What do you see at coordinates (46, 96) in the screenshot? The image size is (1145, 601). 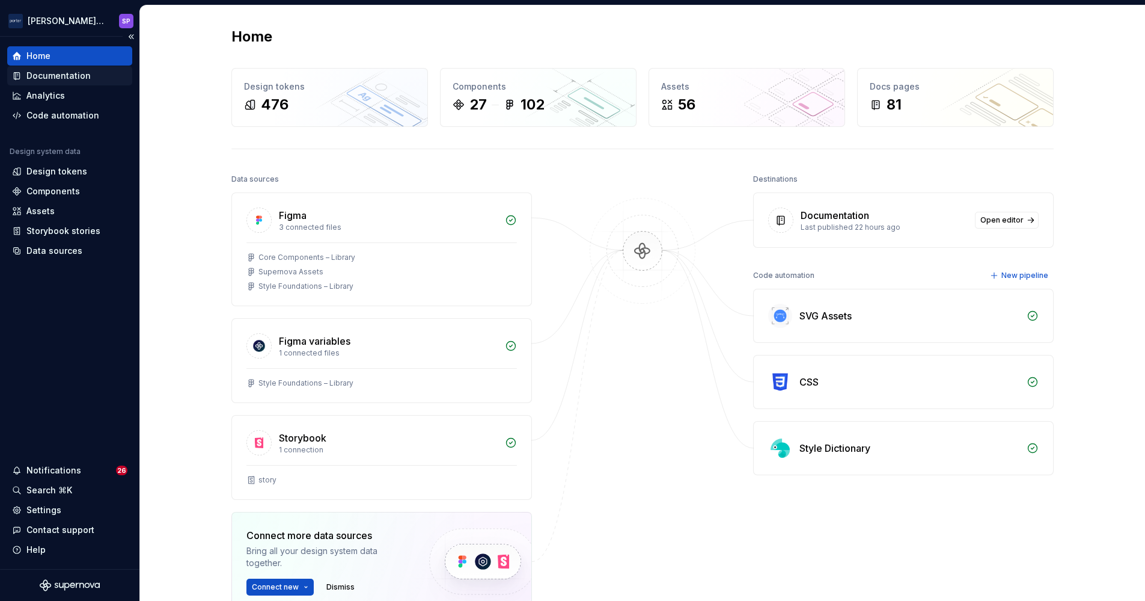 I see `div: Analytics` at bounding box center [46, 96].